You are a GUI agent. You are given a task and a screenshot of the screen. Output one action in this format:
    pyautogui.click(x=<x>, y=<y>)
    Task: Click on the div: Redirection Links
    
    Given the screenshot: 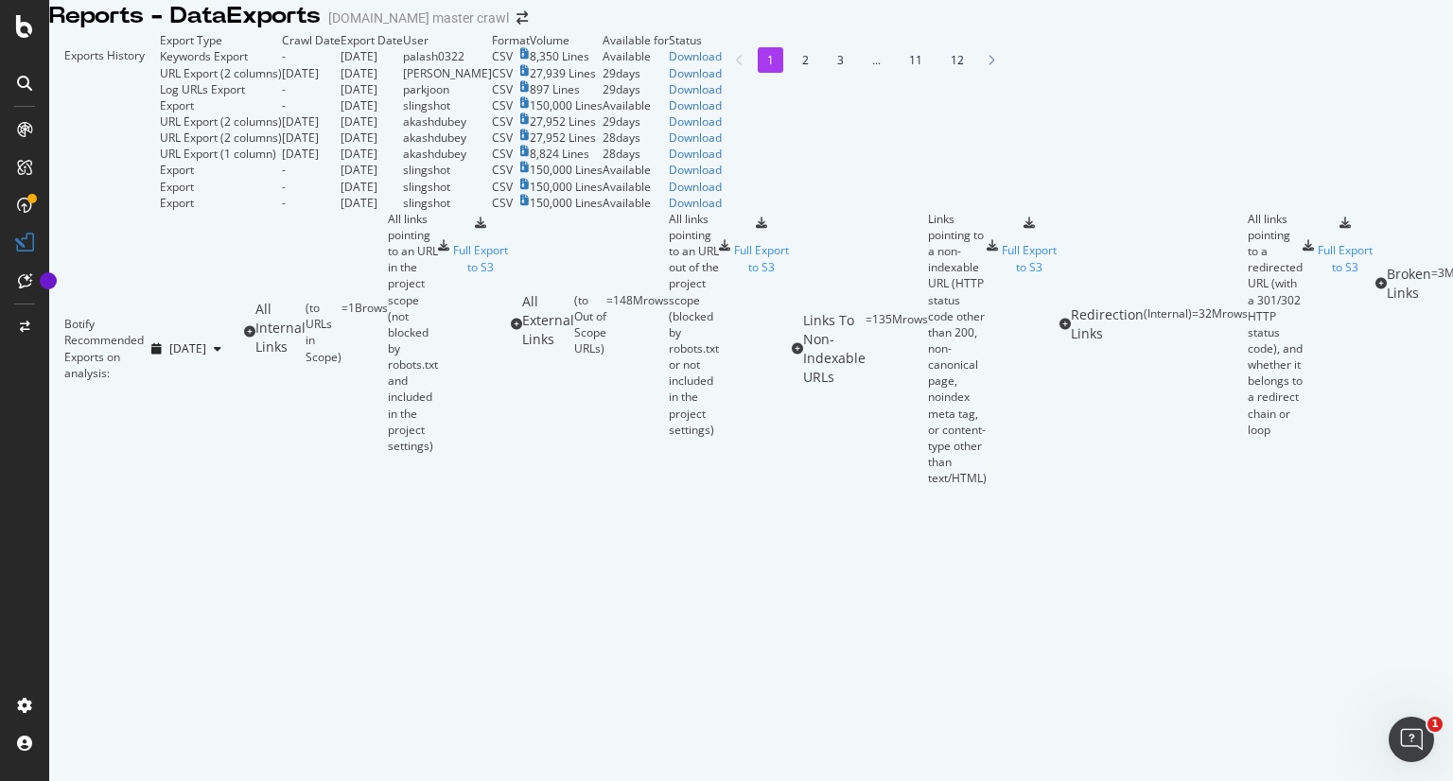 What is the action you would take?
    pyautogui.click(x=1106, y=324)
    